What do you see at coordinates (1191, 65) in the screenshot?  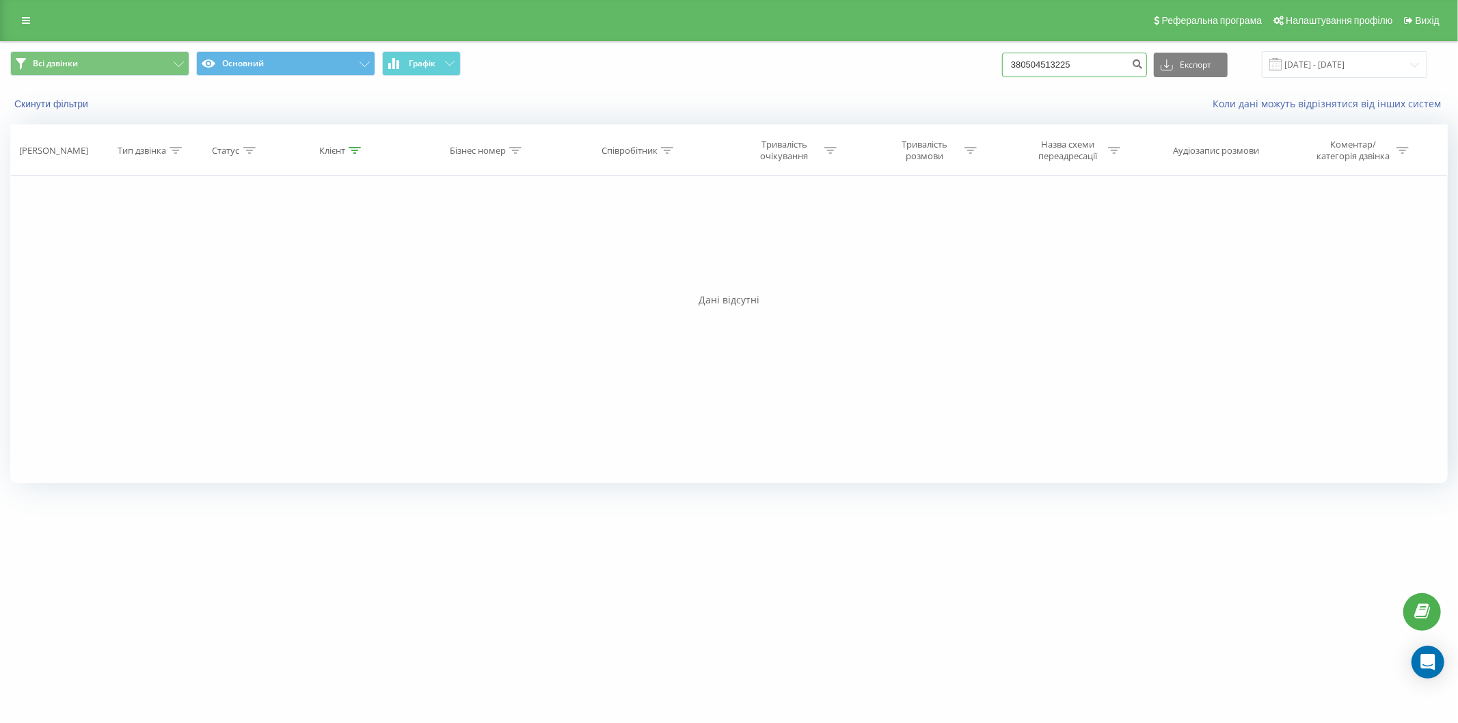 I see `button: Експорт` at bounding box center [1191, 65].